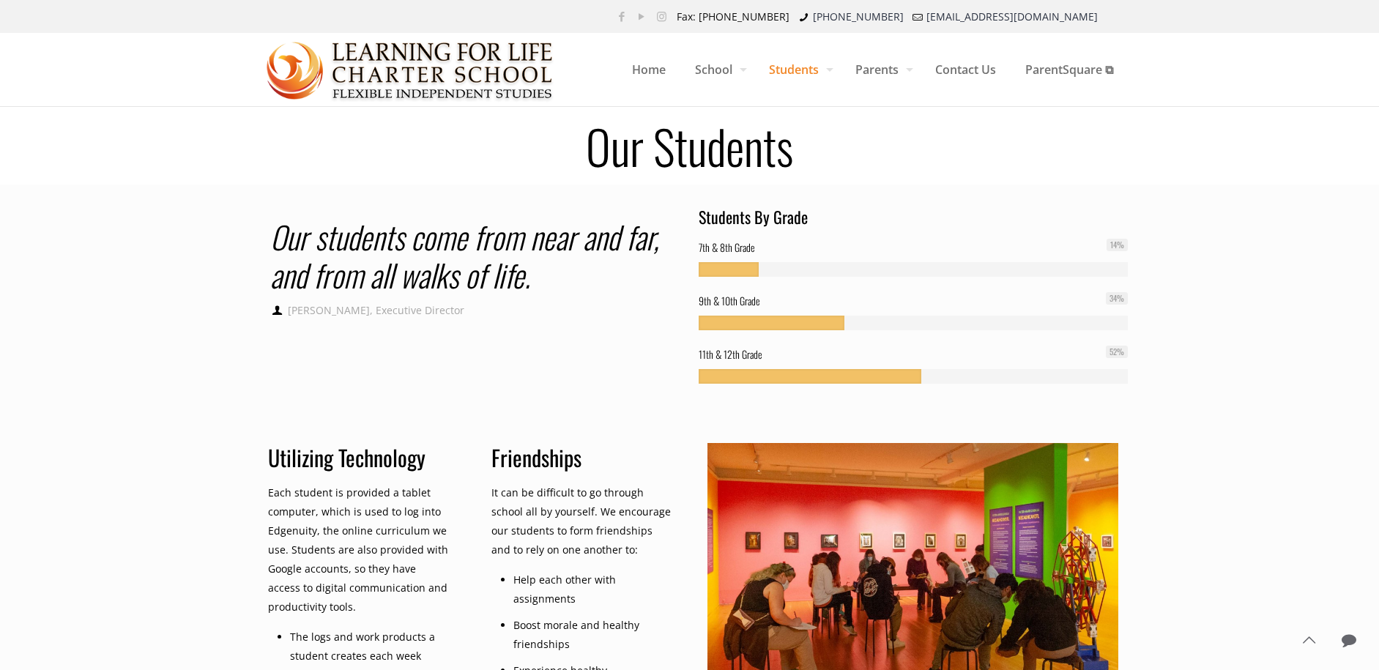 The image size is (1379, 670). Describe the element at coordinates (536, 457) in the screenshot. I see `a: Friendships` at that location.